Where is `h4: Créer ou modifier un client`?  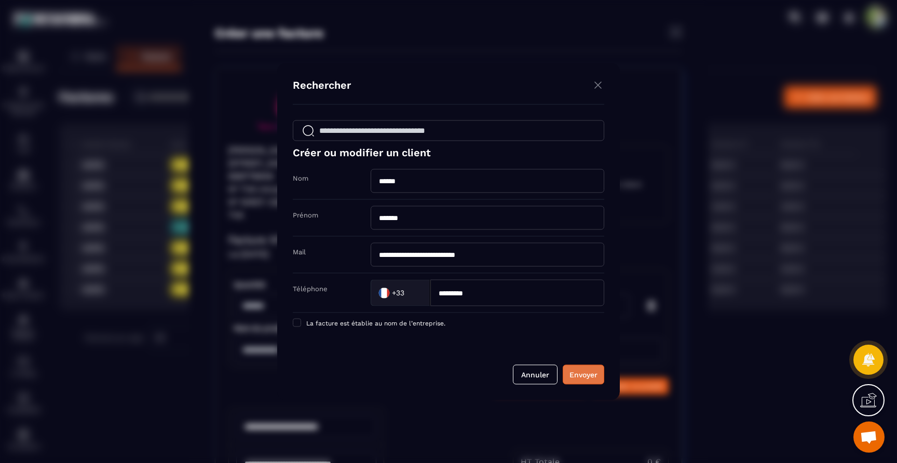
h4: Créer ou modifier un client is located at coordinates (449, 153).